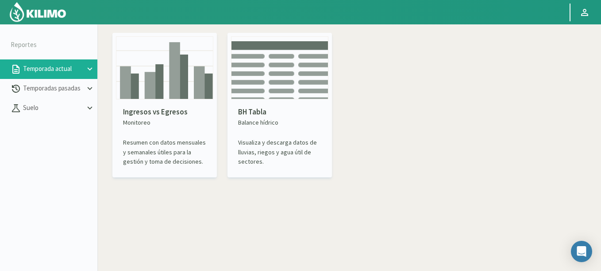 Image resolution: width=601 pixels, height=271 pixels. Describe the element at coordinates (280, 112) in the screenshot. I see `p: BH Tabla` at that location.